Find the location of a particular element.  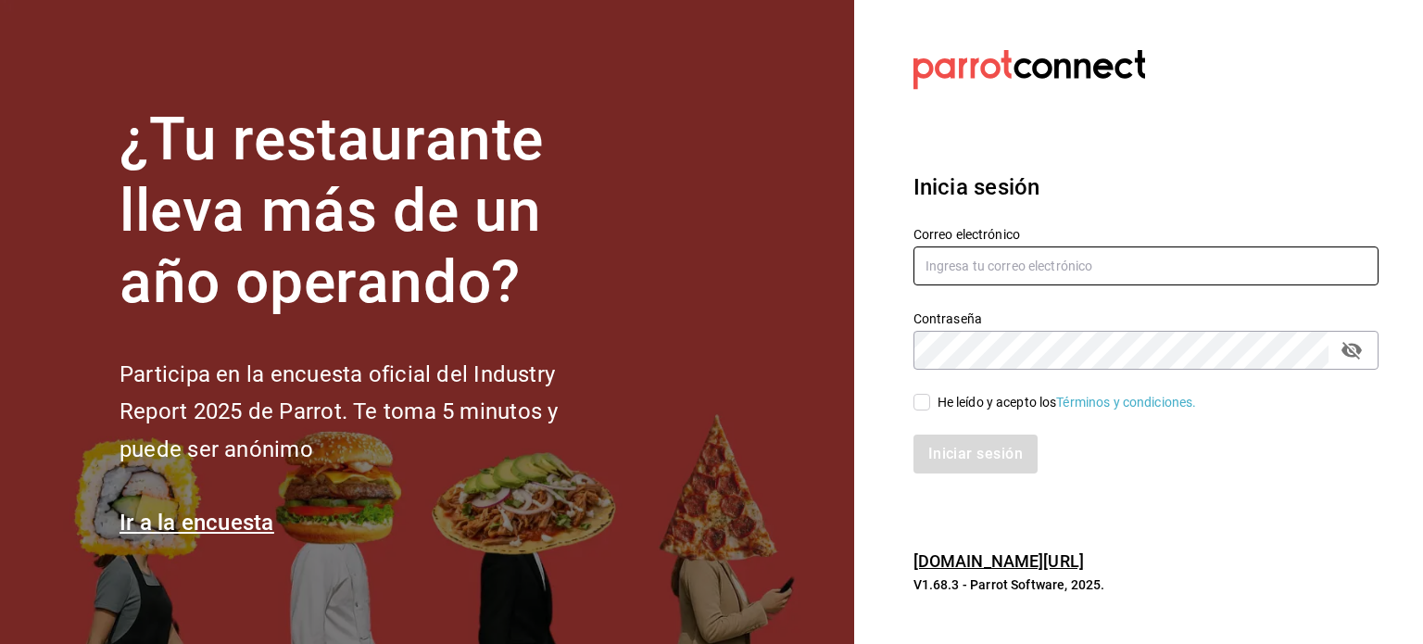

input: Ingresa tu correo electrónico is located at coordinates (1146, 266).